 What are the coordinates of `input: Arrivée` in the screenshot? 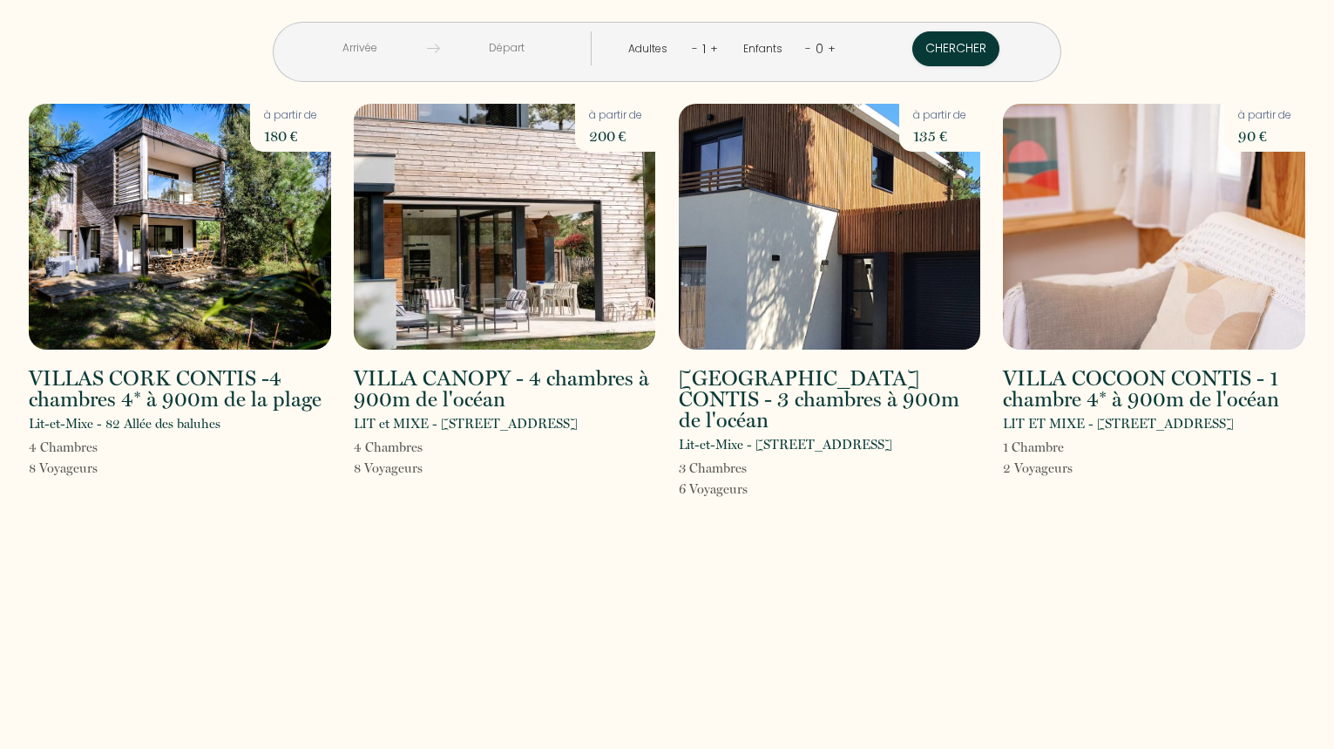 It's located at (360, 48).